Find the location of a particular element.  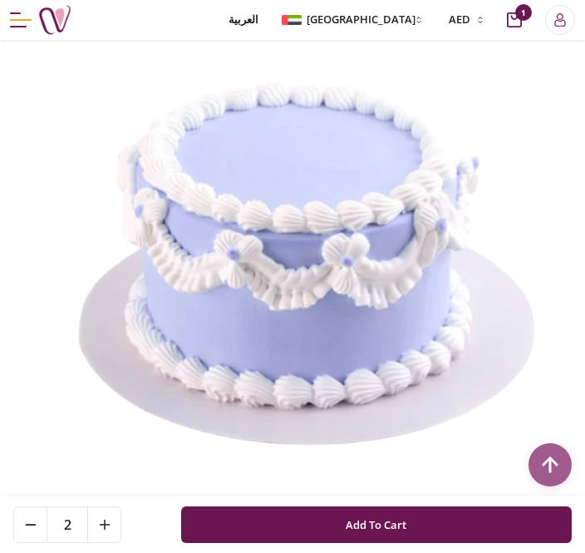

button: cart-button is located at coordinates (515, 20).